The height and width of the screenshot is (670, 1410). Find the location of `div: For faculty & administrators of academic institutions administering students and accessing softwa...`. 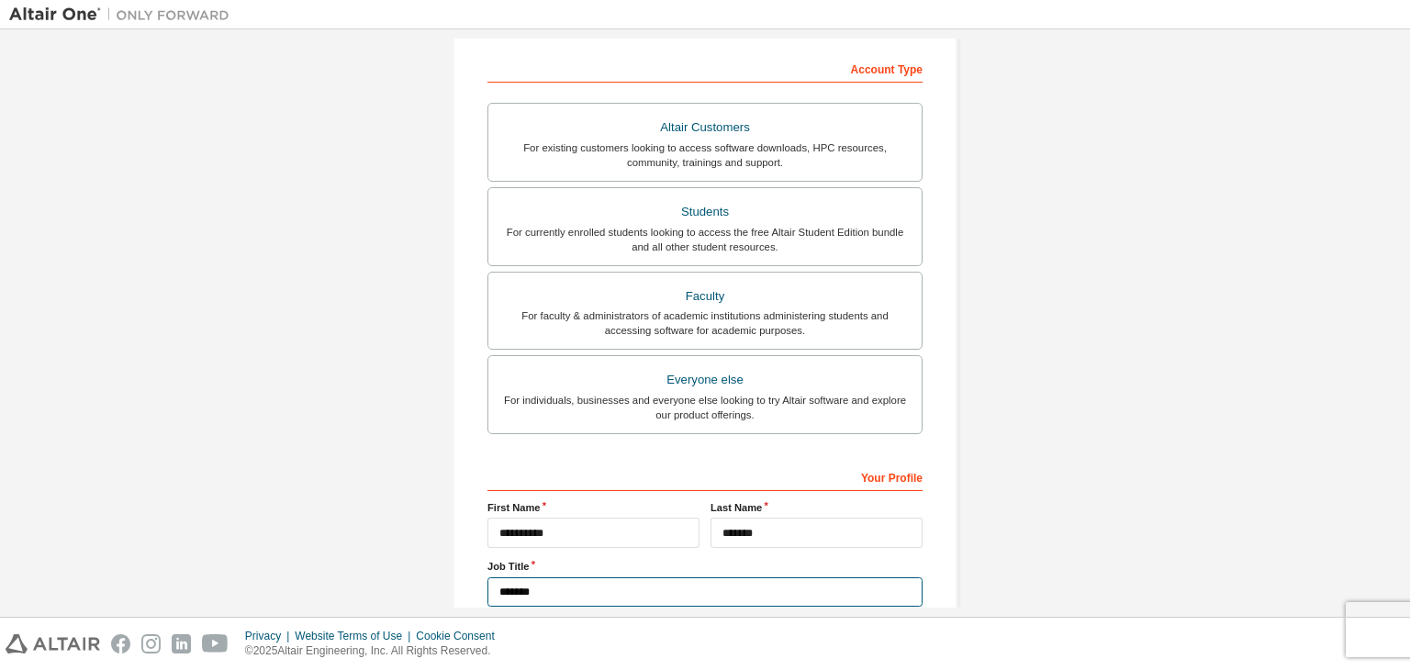

div: For faculty & administrators of academic institutions administering students and accessing softwa... is located at coordinates (705, 323).